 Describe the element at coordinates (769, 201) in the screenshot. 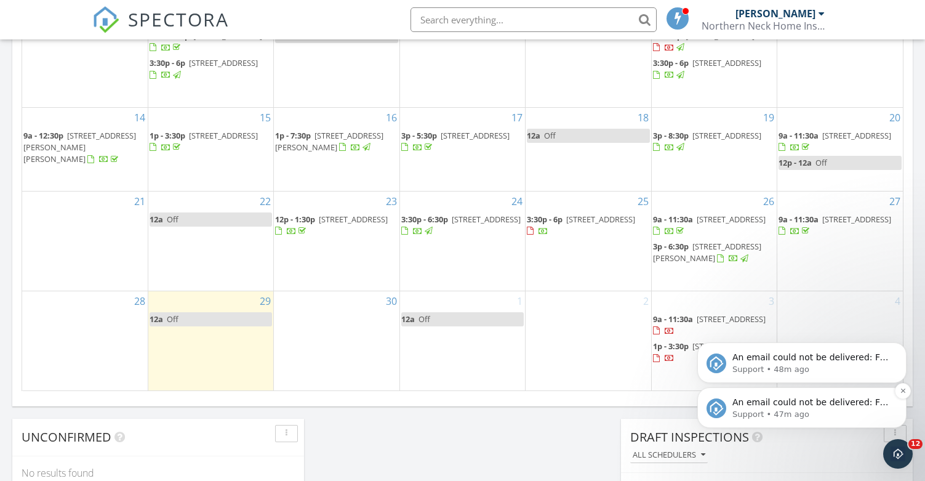

I see `a: Go to September 26, 2025` at that location.